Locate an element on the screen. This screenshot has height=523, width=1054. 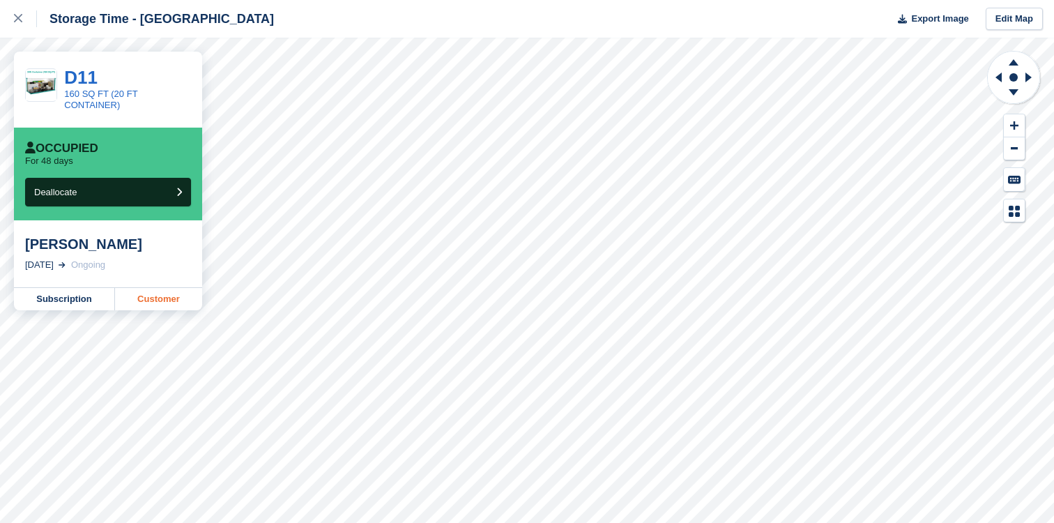
span: Export Image is located at coordinates (939, 19).